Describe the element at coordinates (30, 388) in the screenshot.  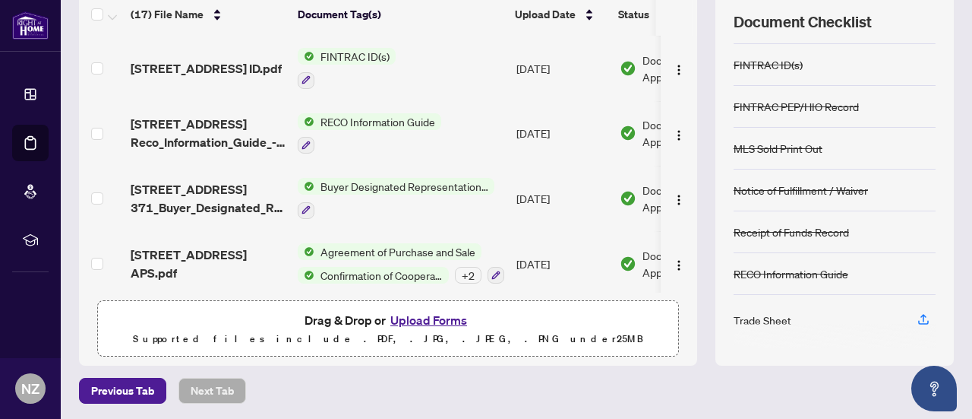
I see `span: NZ` at that location.